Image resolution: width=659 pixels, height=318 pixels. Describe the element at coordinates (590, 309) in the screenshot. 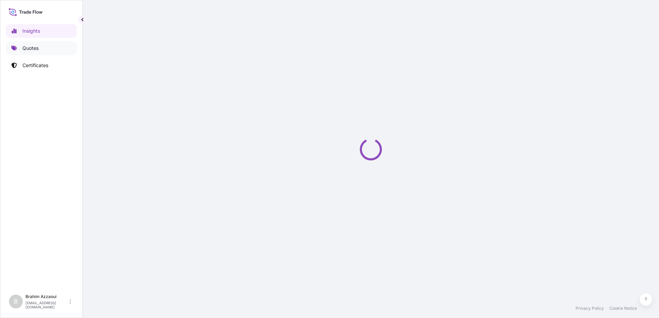

I see `p: Privacy Policy` at that location.